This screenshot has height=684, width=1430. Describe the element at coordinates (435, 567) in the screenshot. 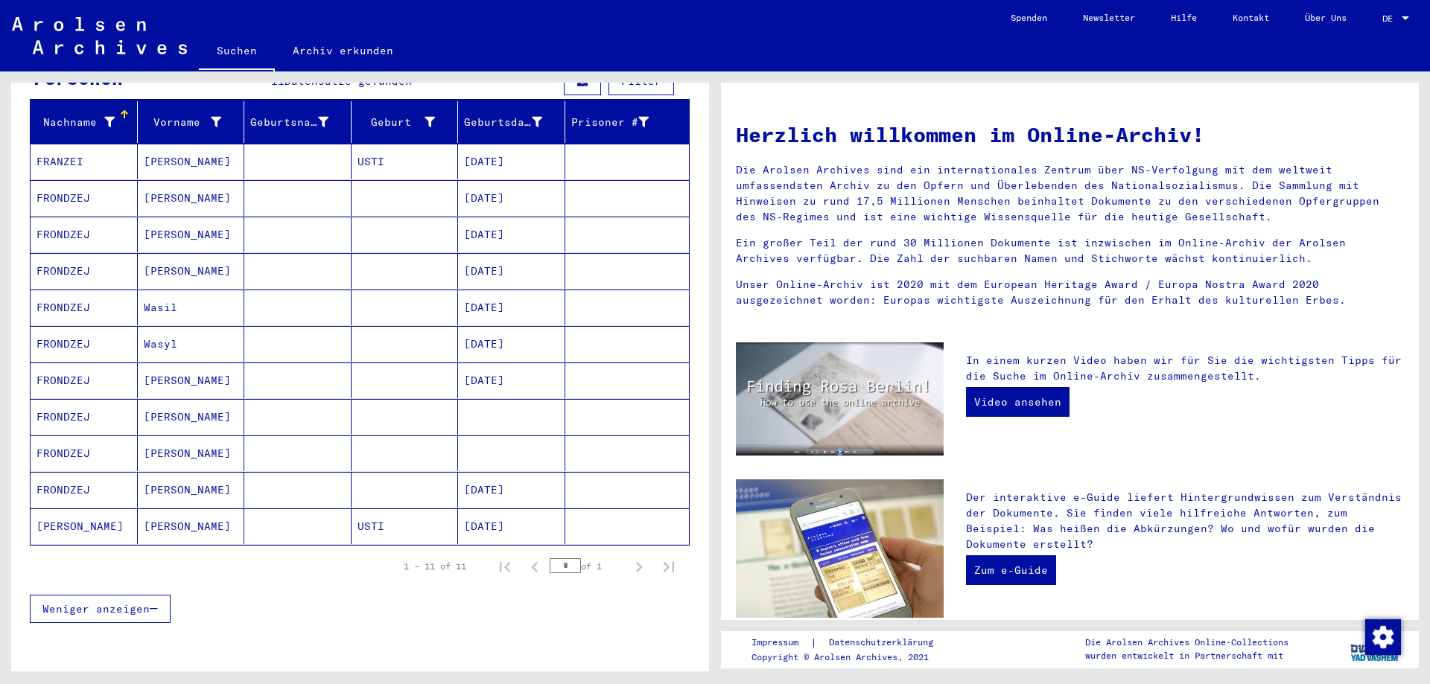

I see `div: 1 – 11 of 11` at that location.